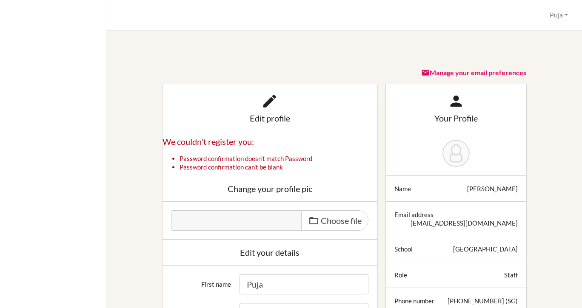 The height and width of the screenshot is (308, 582). What do you see at coordinates (270, 118) in the screenshot?
I see `div: Edit profile` at bounding box center [270, 118].